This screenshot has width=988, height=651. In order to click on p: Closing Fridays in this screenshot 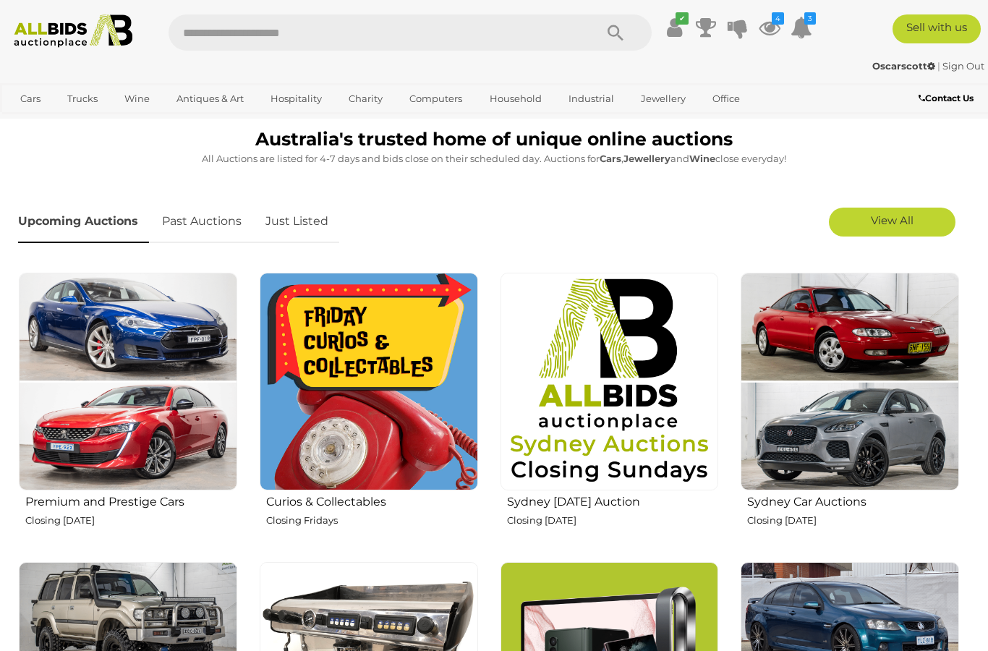, I will do `click(372, 520)`.